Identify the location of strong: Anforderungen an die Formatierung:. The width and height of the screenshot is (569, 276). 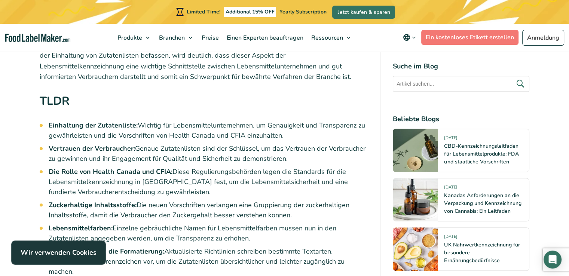
(106, 251).